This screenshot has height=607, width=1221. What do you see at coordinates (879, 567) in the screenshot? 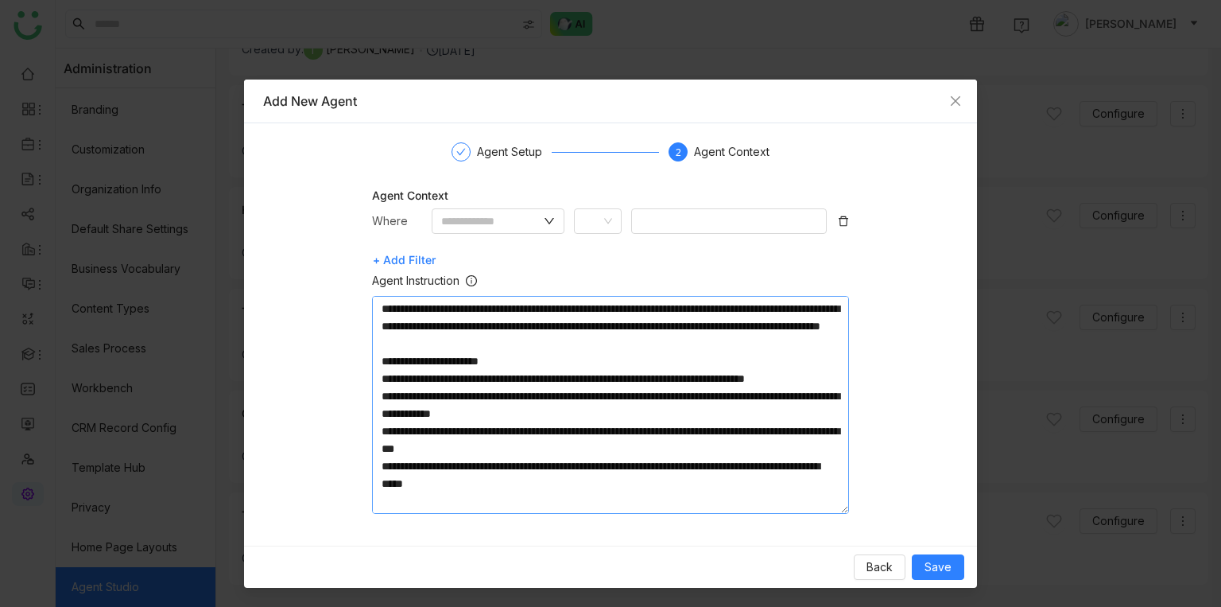
I see `span: Back` at bounding box center [879, 567].